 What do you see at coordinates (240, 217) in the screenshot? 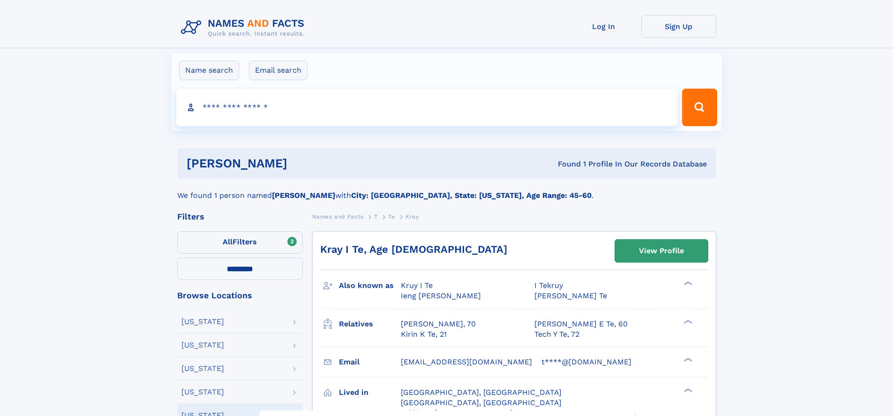
I see `div: Filters` at bounding box center [240, 217].